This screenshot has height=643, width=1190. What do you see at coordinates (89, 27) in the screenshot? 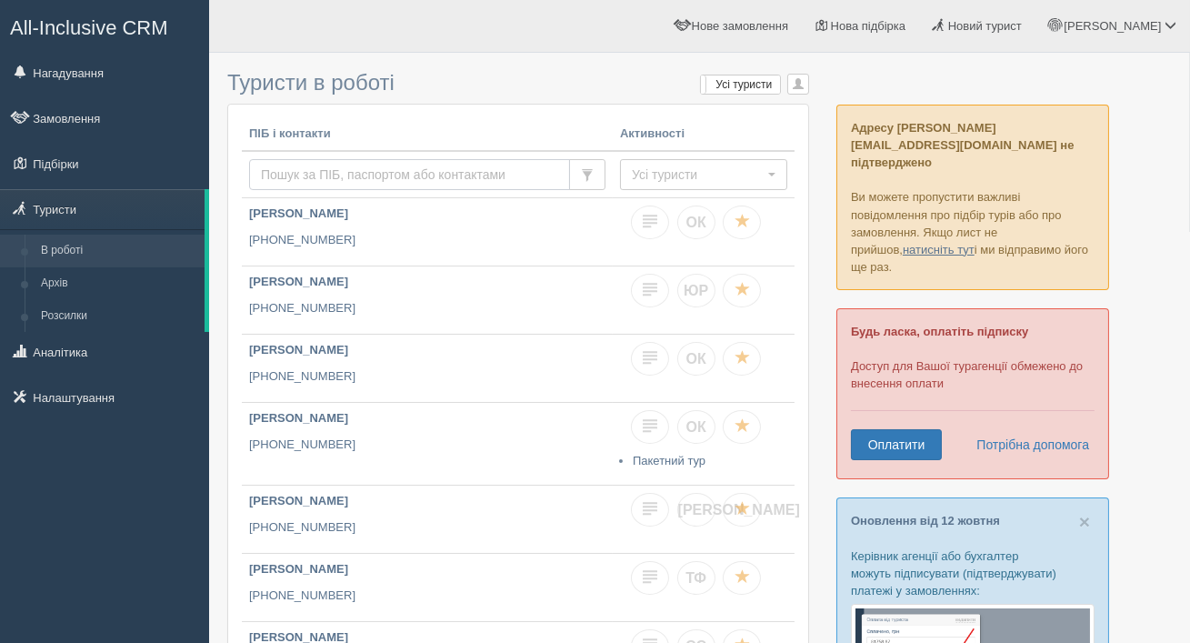
I see `span: All-Inclusive CRM` at bounding box center [89, 27].